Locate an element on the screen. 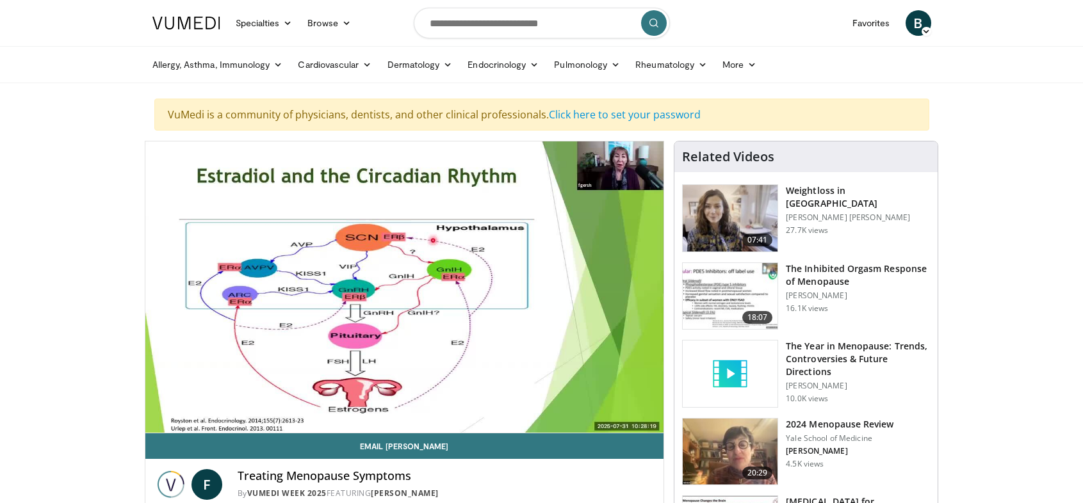  a: F is located at coordinates (207, 485).